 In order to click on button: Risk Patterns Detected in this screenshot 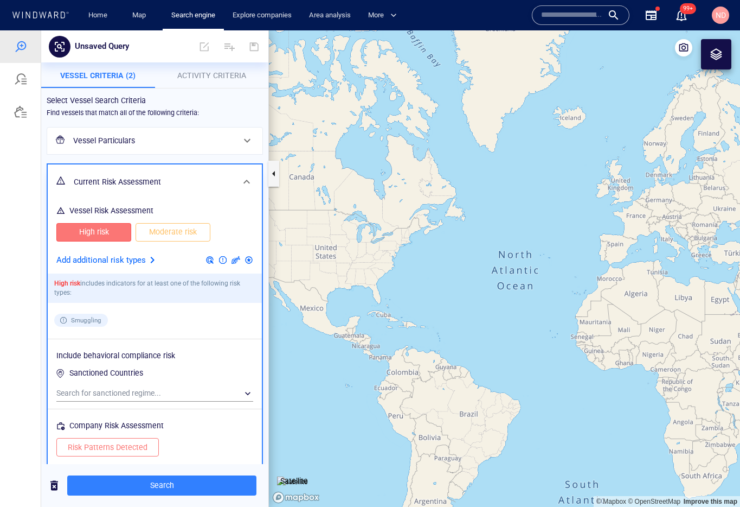, I will do `click(107, 417)`.